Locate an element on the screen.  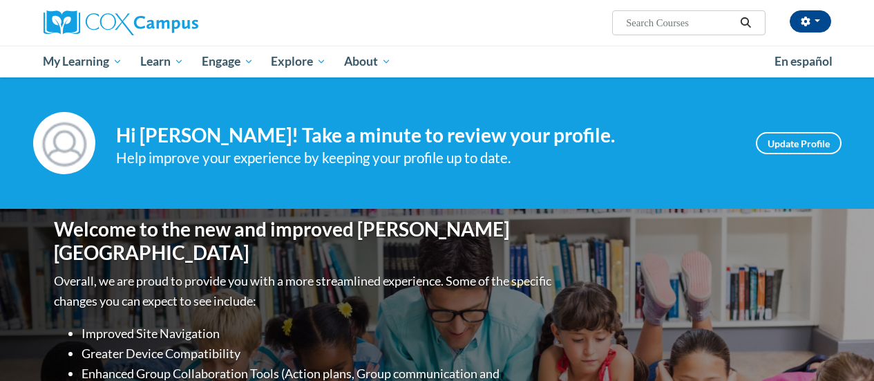
a: Cox Campus is located at coordinates (168, 23).